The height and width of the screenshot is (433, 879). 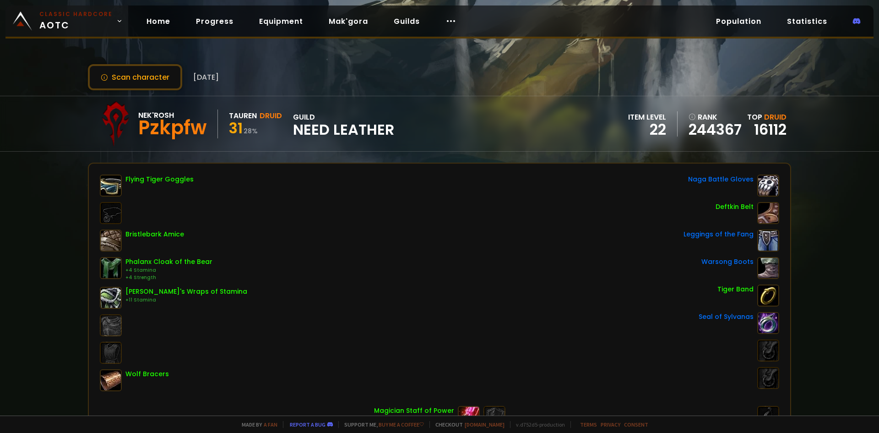 What do you see at coordinates (172, 115) in the screenshot?
I see `div: Nek'Rosh` at bounding box center [172, 115].